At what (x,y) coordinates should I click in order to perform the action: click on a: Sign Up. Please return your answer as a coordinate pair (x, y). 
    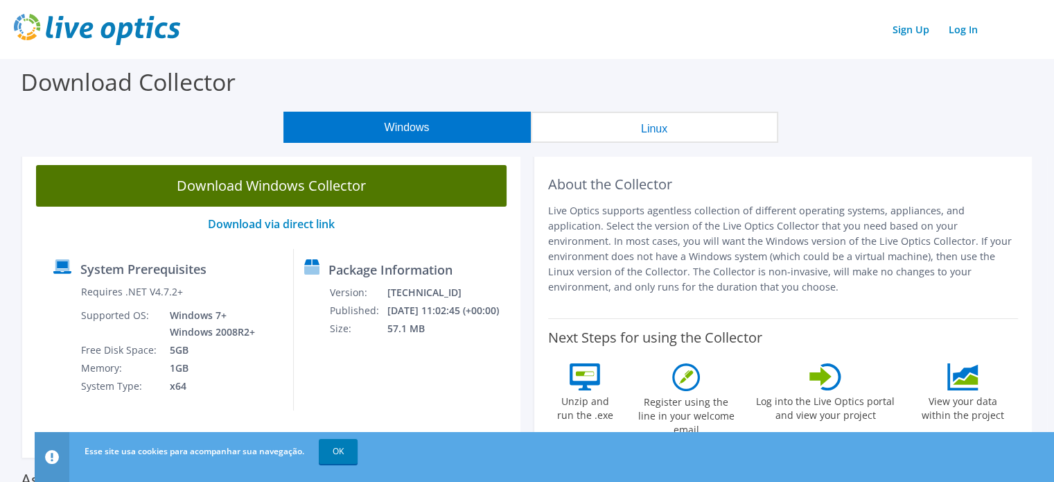
    Looking at the image, I should click on (911, 29).